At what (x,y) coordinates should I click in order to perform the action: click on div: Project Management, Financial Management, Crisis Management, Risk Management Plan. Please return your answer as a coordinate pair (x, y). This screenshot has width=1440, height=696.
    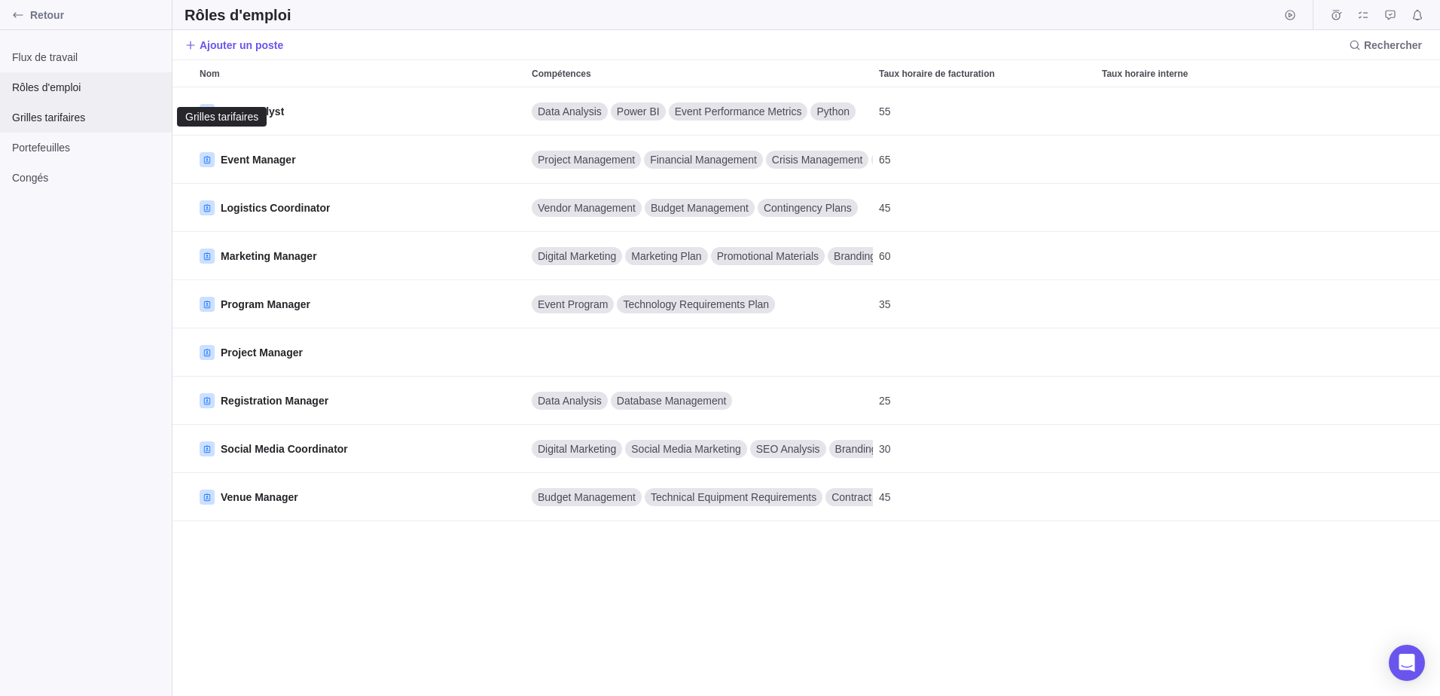
    Looking at the image, I should click on (699, 159).